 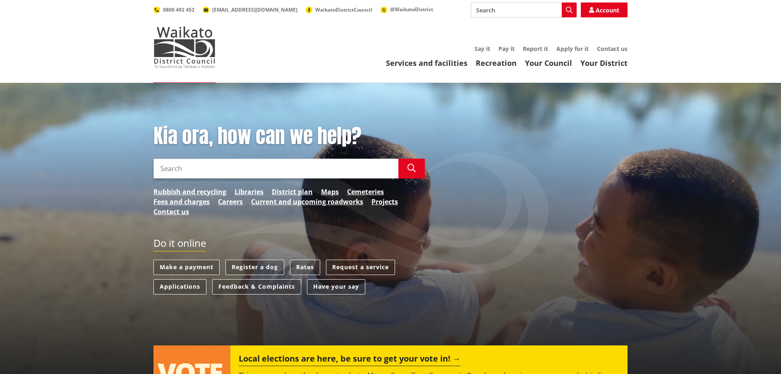 I want to click on h1: Kia ora, how can we help?, so click(x=289, y=136).